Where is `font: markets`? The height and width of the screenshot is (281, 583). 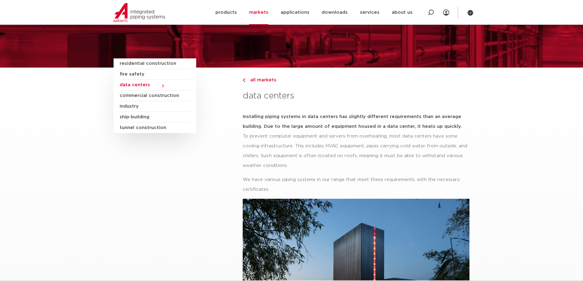
font: markets is located at coordinates (258, 12).